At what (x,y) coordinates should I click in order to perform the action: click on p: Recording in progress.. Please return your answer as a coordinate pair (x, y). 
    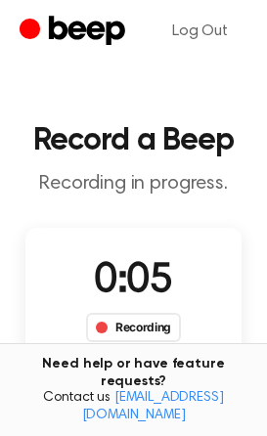
    Looking at the image, I should click on (133, 184).